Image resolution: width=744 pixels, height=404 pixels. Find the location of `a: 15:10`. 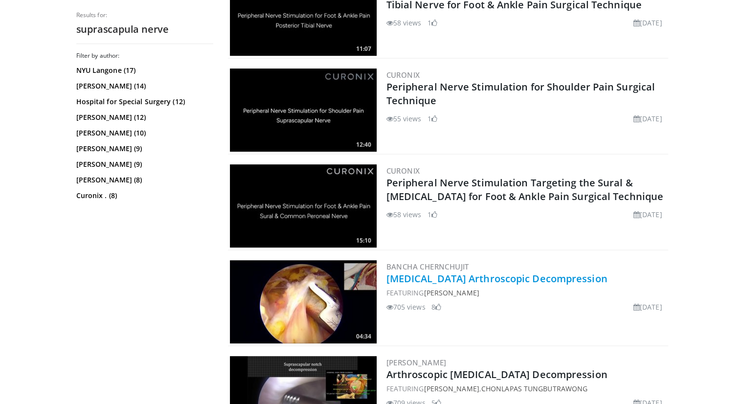

a: 15:10 is located at coordinates (303, 206).